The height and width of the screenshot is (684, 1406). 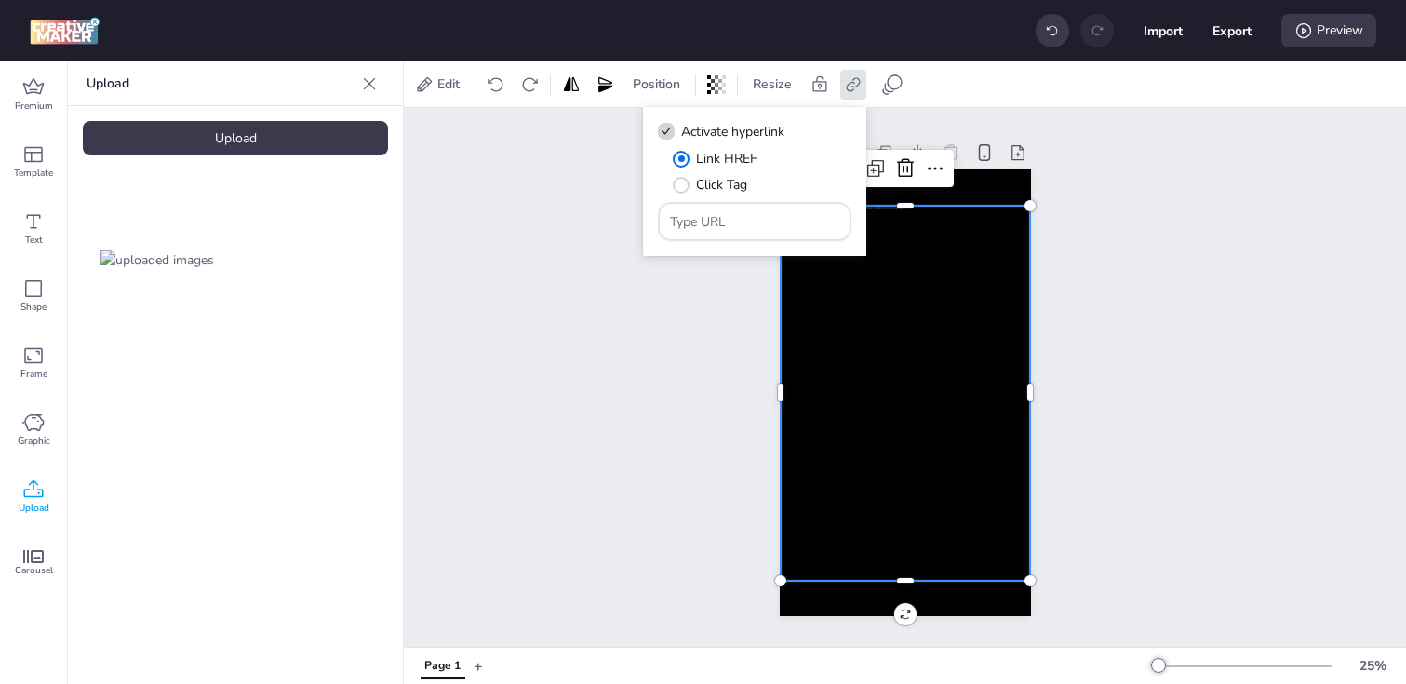 What do you see at coordinates (755, 222) in the screenshot?
I see `input: Type URL` at bounding box center [755, 222].